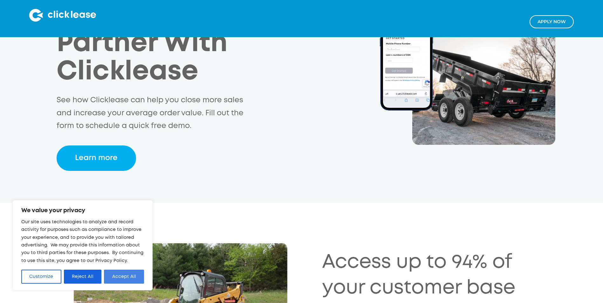 The image size is (603, 303). What do you see at coordinates (83, 211) in the screenshot?
I see `p: We value your privacy` at bounding box center [83, 211].